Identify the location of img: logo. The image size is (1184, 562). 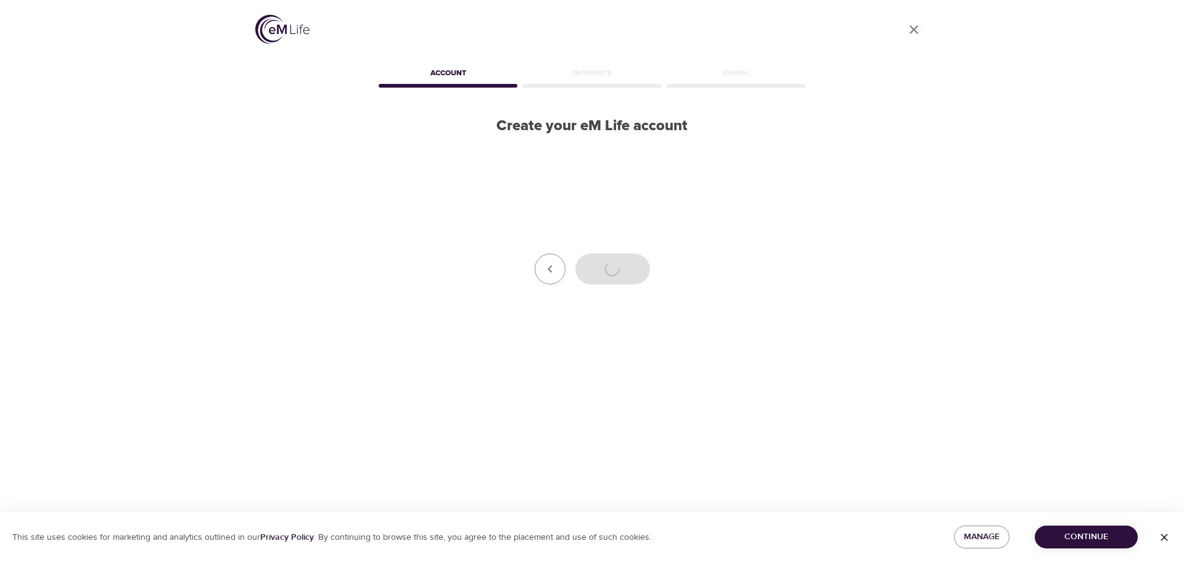
(282, 29).